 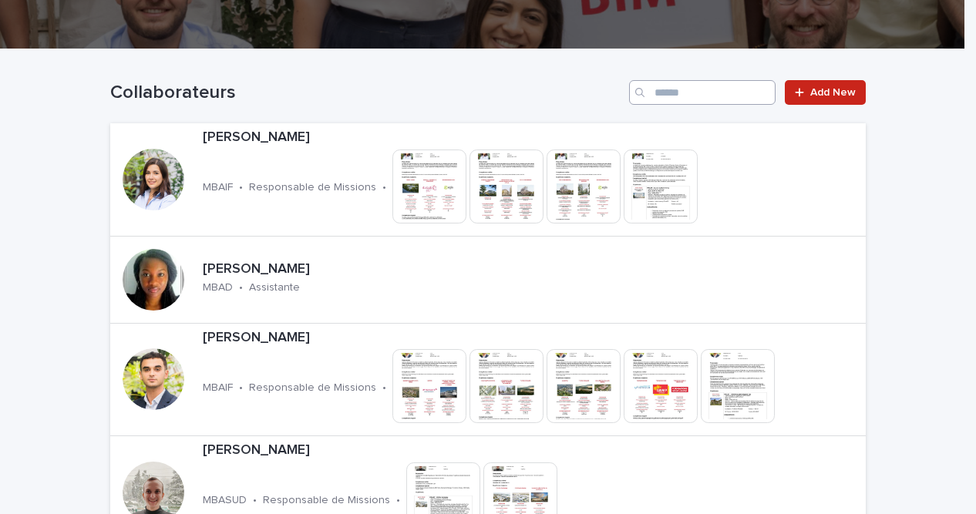 What do you see at coordinates (275, 288) in the screenshot?
I see `p: Assistante` at bounding box center [275, 288].